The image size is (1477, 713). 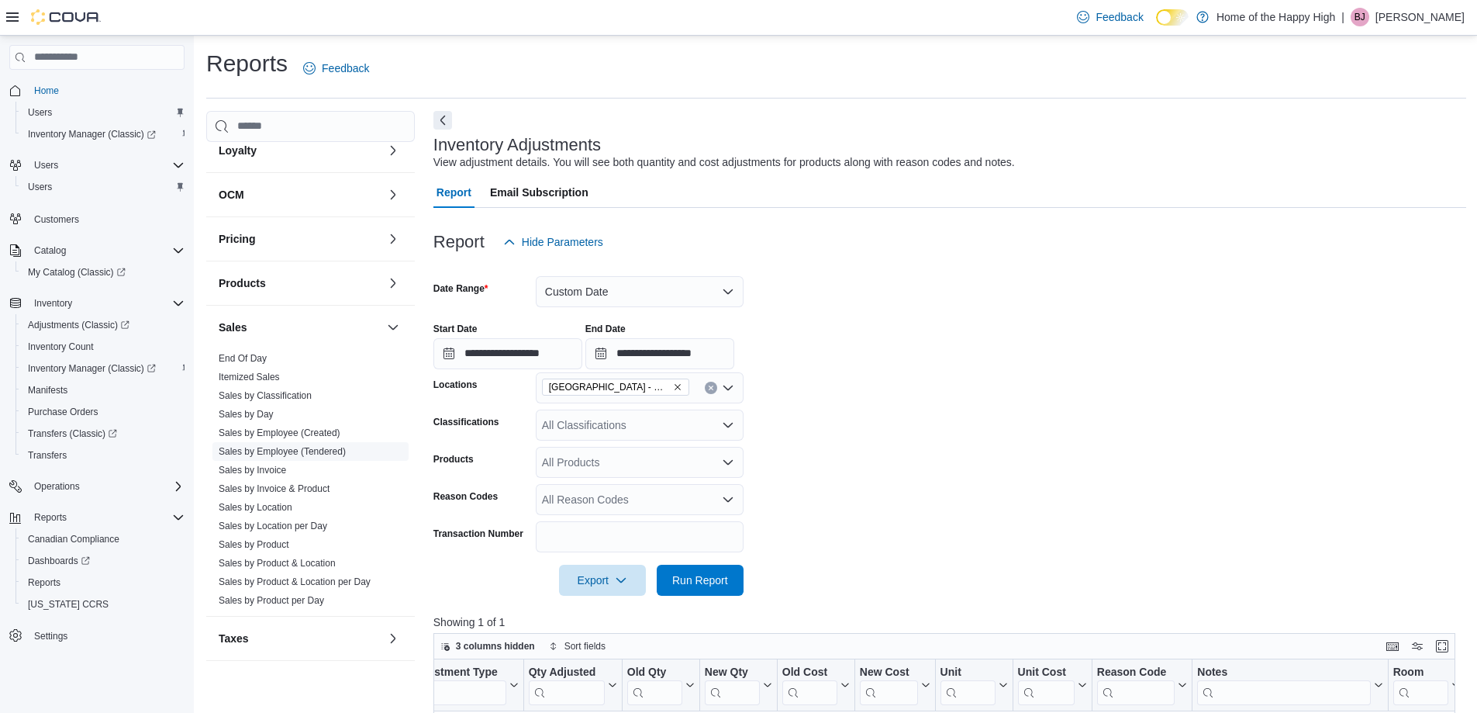 What do you see at coordinates (103, 455) in the screenshot?
I see `span: Transfers` at bounding box center [103, 455].